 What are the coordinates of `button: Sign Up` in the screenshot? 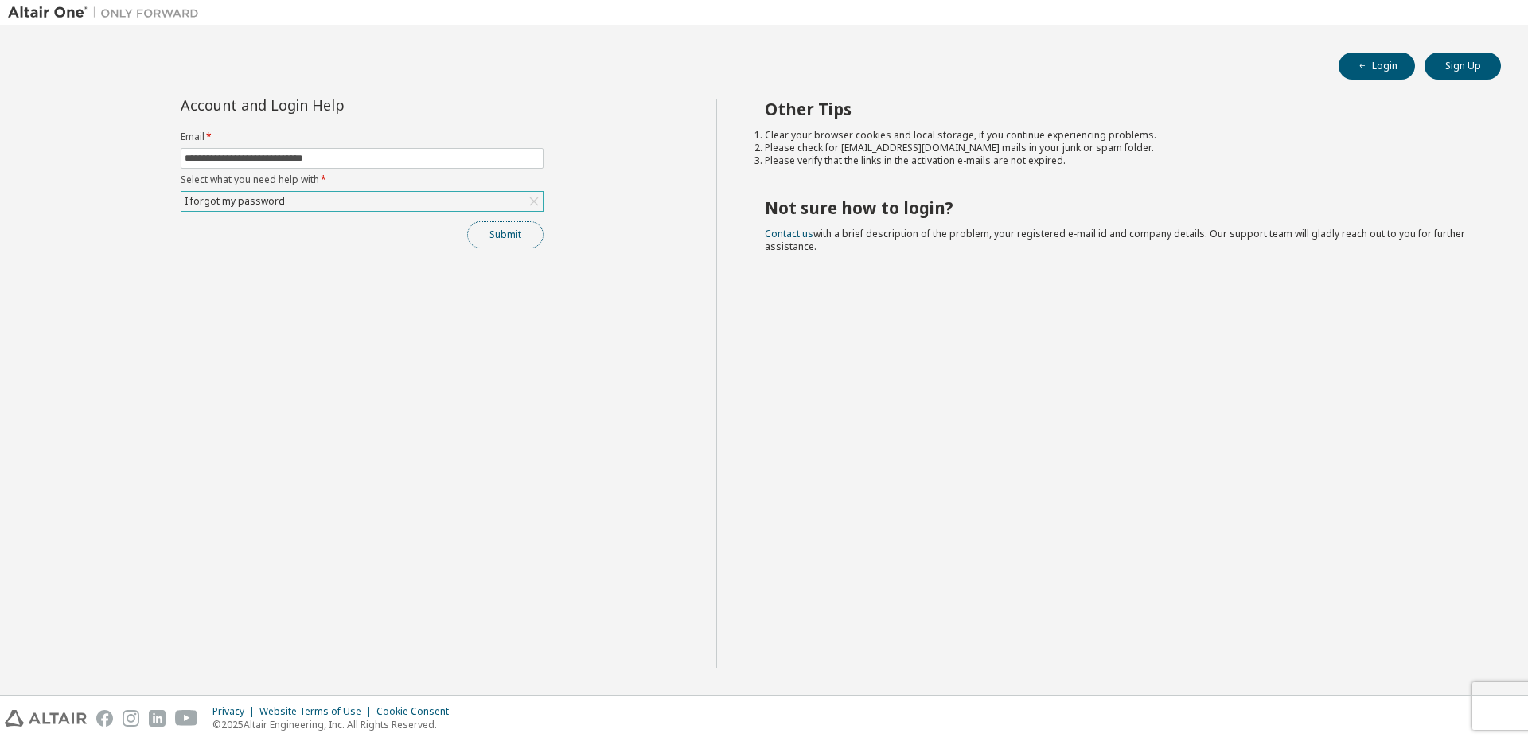 It's located at (1463, 66).